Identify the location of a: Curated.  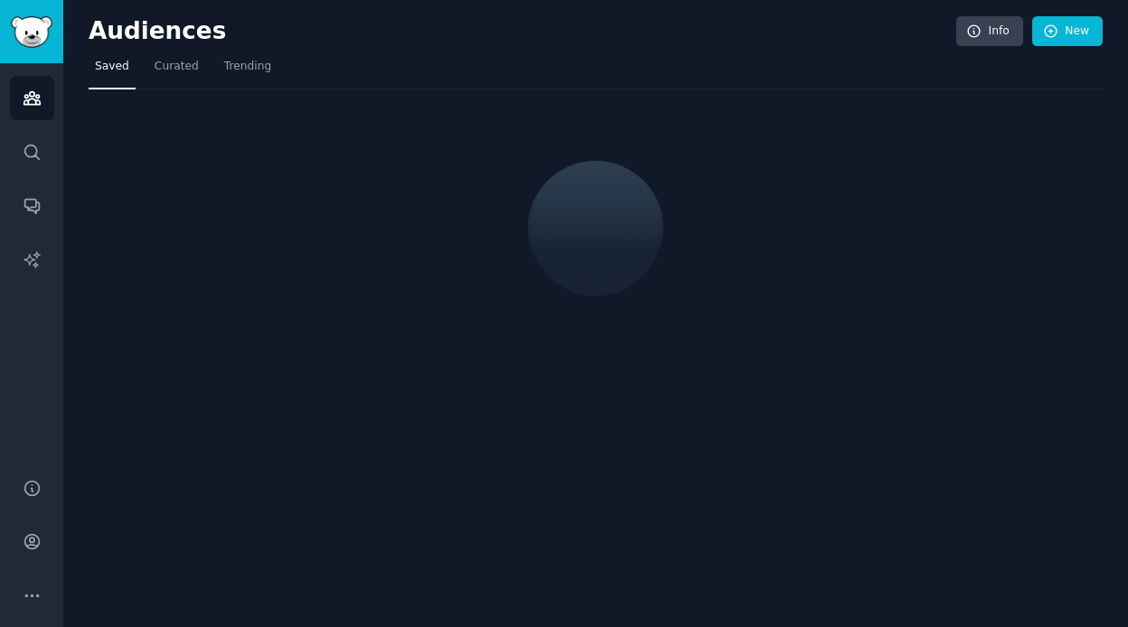
(176, 70).